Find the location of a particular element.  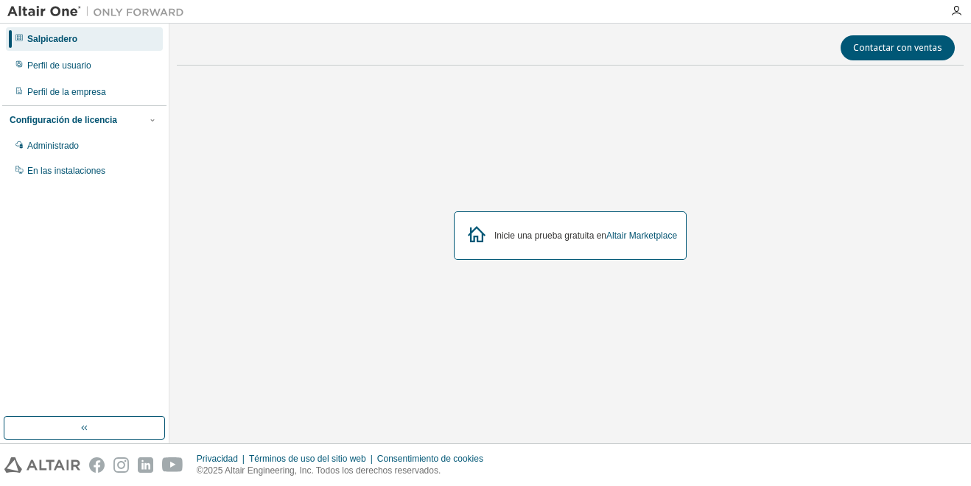

img: facebook.svg is located at coordinates (96, 465).